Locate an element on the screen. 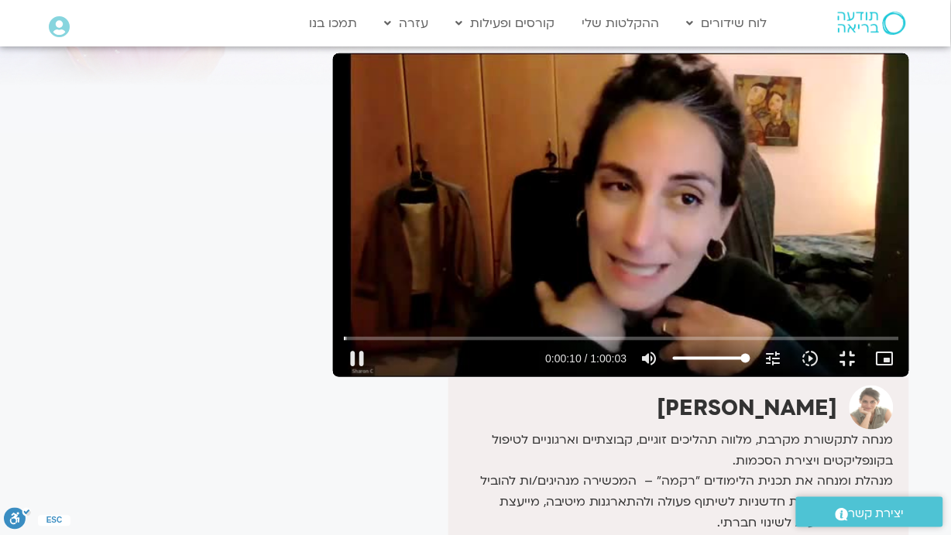  a: ההקלטות שלי is located at coordinates (621, 23).